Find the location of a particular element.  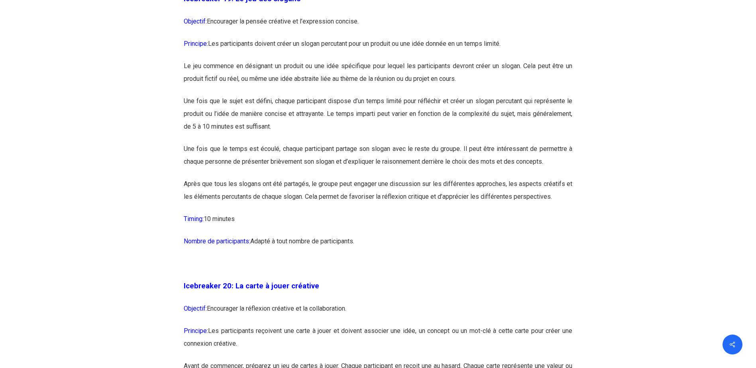

p: 10 minutes is located at coordinates (378, 224).